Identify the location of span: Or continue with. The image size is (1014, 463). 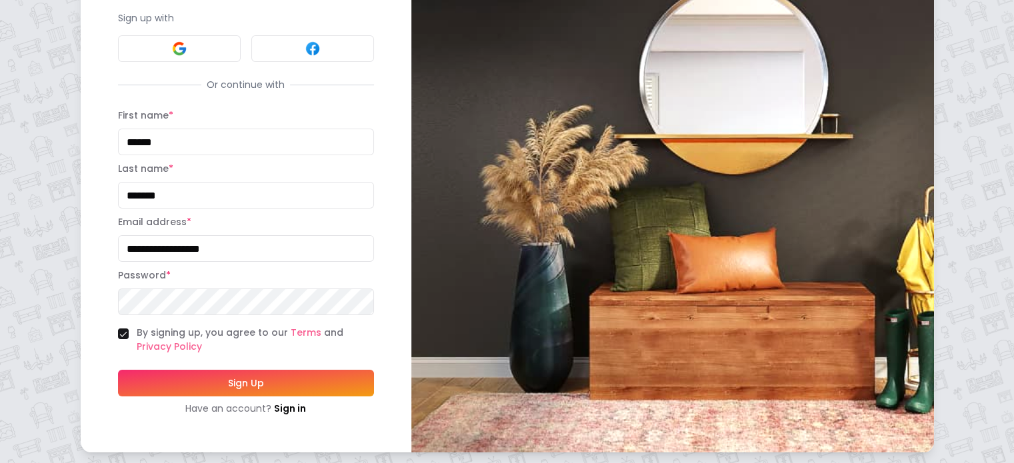
(245, 85).